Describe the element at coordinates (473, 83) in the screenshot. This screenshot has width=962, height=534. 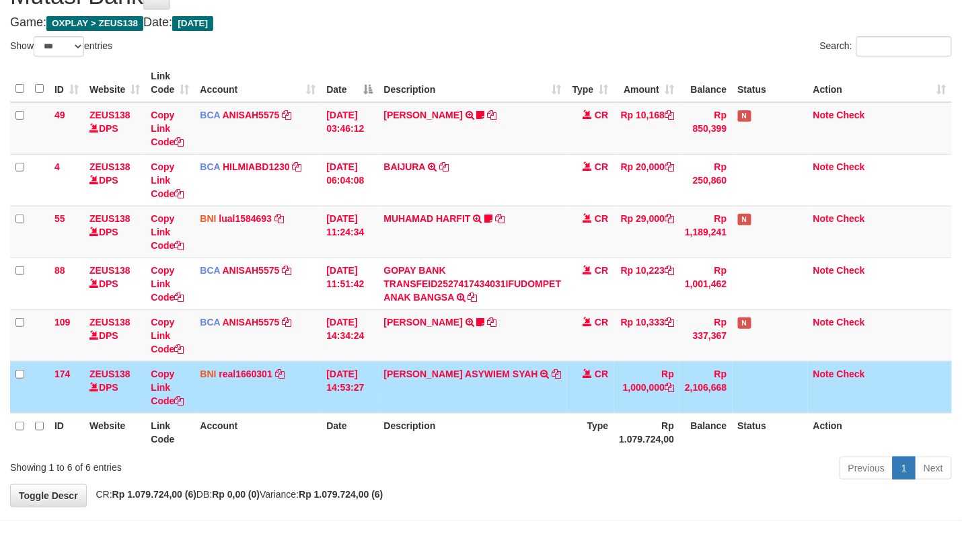
I see `th: Description: activate to sort column ascending` at that location.